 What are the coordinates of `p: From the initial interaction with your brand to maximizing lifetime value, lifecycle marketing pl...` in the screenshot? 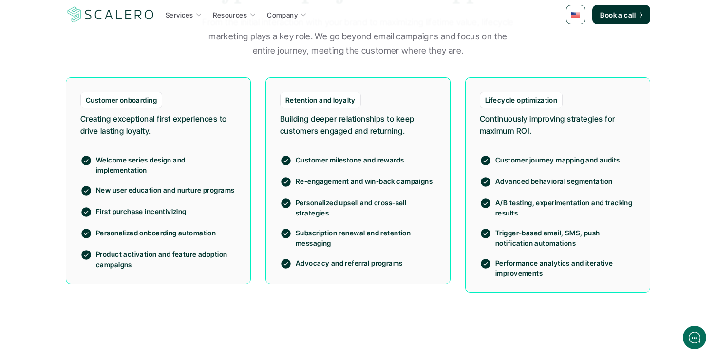 It's located at (358, 37).